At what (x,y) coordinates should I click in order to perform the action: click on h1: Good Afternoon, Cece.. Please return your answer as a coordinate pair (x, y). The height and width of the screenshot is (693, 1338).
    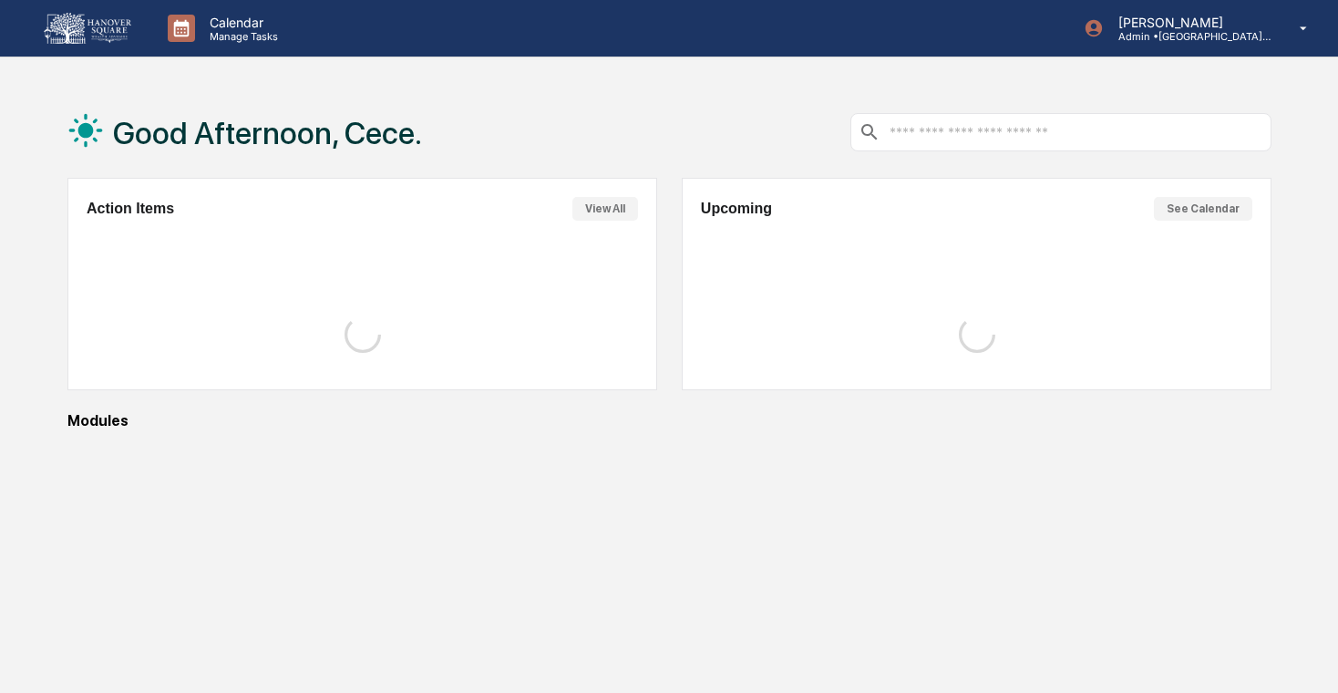
    Looking at the image, I should click on (267, 133).